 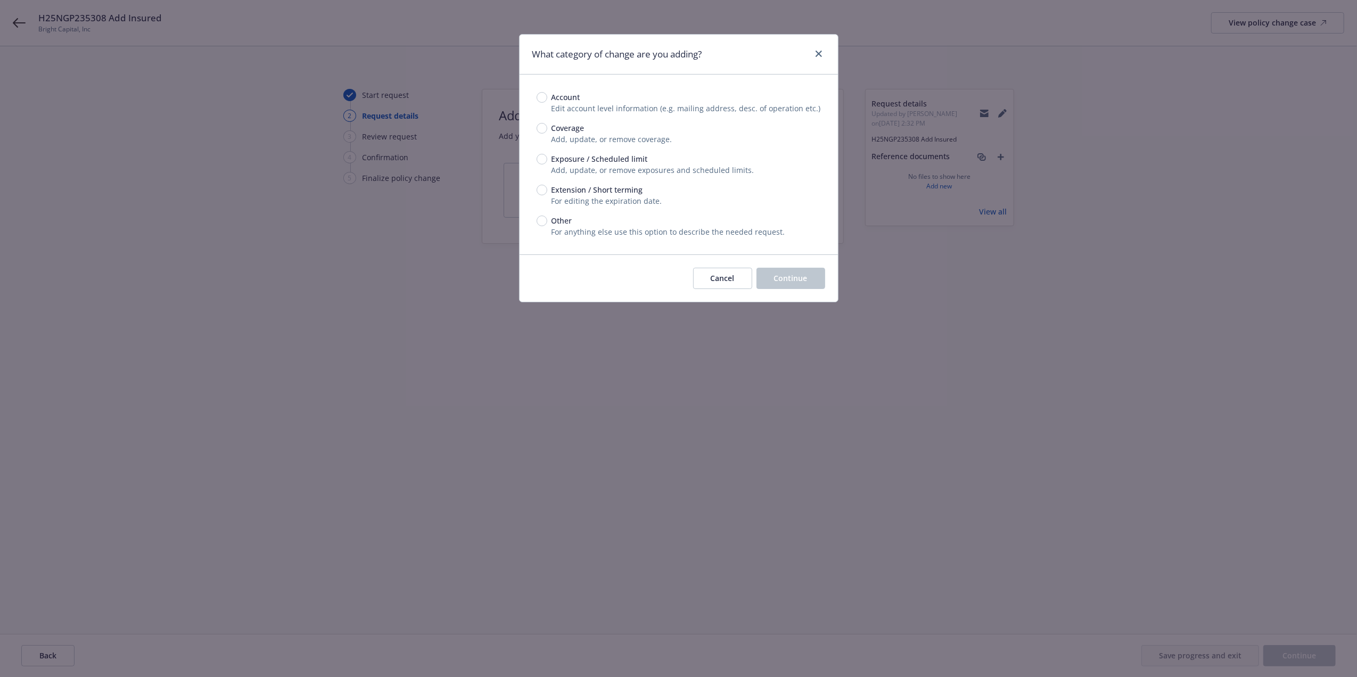 What do you see at coordinates (542, 128) in the screenshot?
I see `input: Coverage` at bounding box center [542, 128].